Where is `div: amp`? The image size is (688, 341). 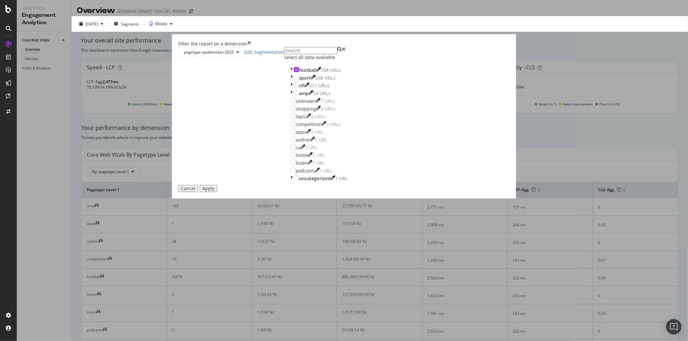 div: amp is located at coordinates (304, 94).